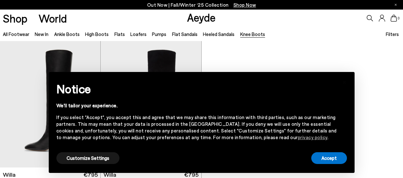  Describe the element at coordinates (67, 34) in the screenshot. I see `a: Ankle Boots` at that location.